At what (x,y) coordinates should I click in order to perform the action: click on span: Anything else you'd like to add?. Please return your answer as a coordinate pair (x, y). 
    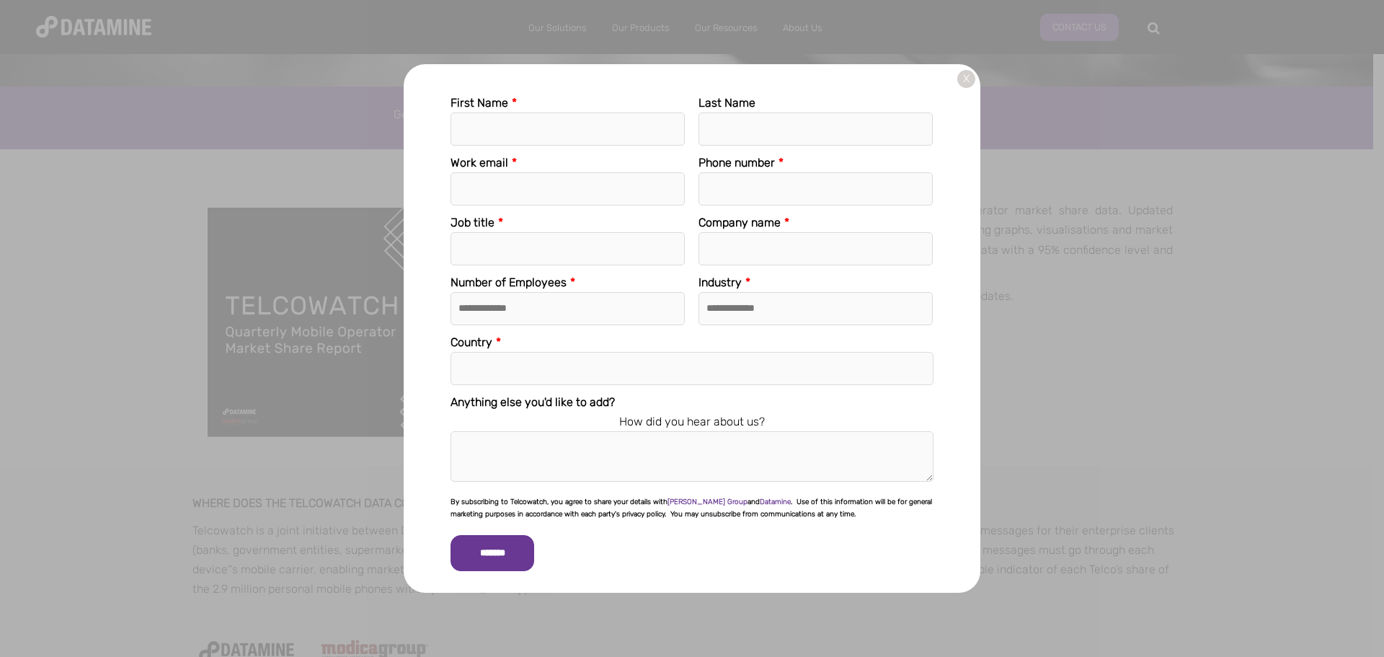
    Looking at the image, I should click on (533, 402).